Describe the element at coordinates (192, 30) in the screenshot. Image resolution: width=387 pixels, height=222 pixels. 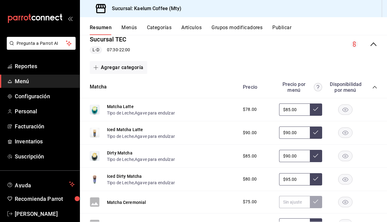
I see `button: Artículos` at that location.